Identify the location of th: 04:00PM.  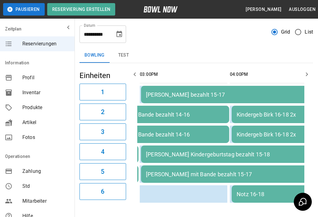
(274, 74).